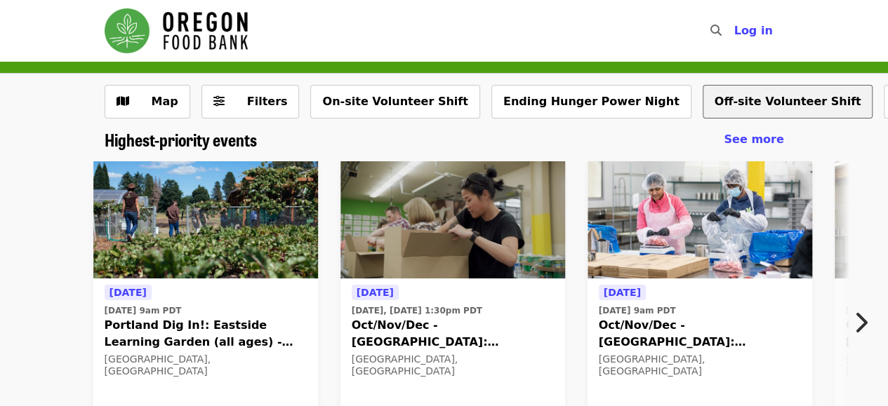  What do you see at coordinates (860, 323) in the screenshot?
I see `i: chevron-right icon` at bounding box center [860, 323].